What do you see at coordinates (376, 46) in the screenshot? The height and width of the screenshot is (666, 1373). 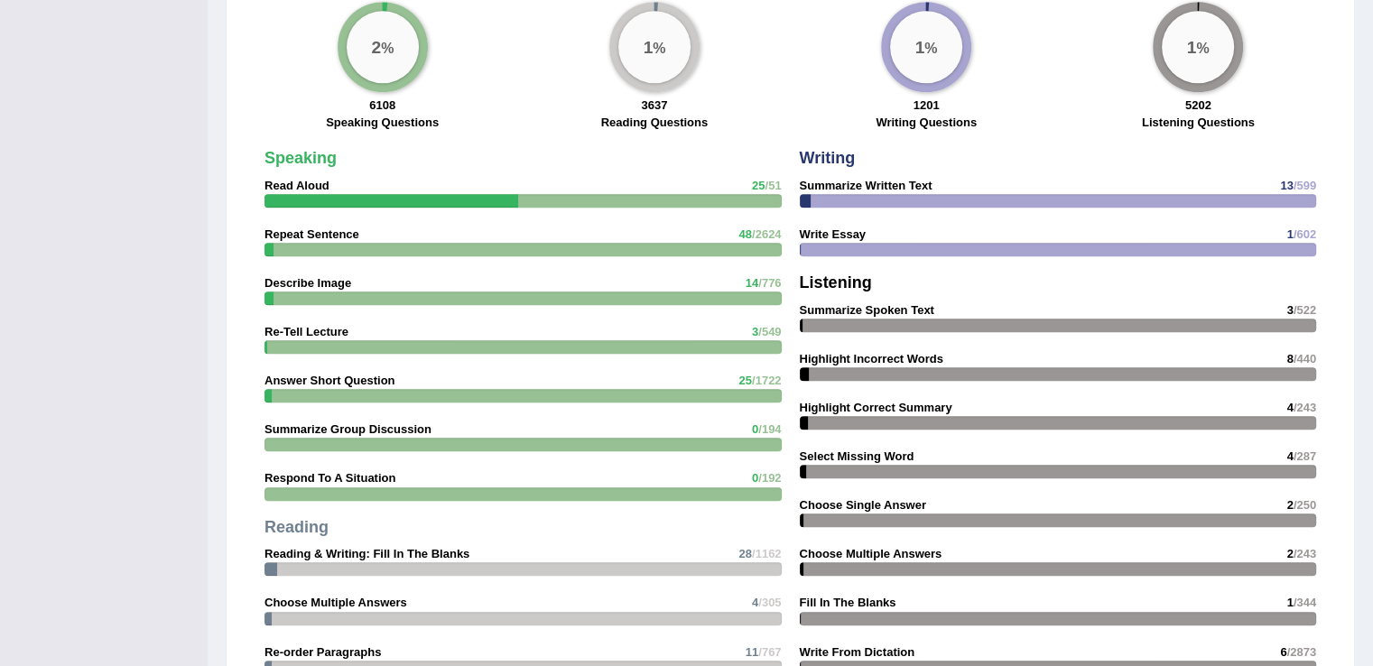 I see `big: 2` at bounding box center [376, 46].